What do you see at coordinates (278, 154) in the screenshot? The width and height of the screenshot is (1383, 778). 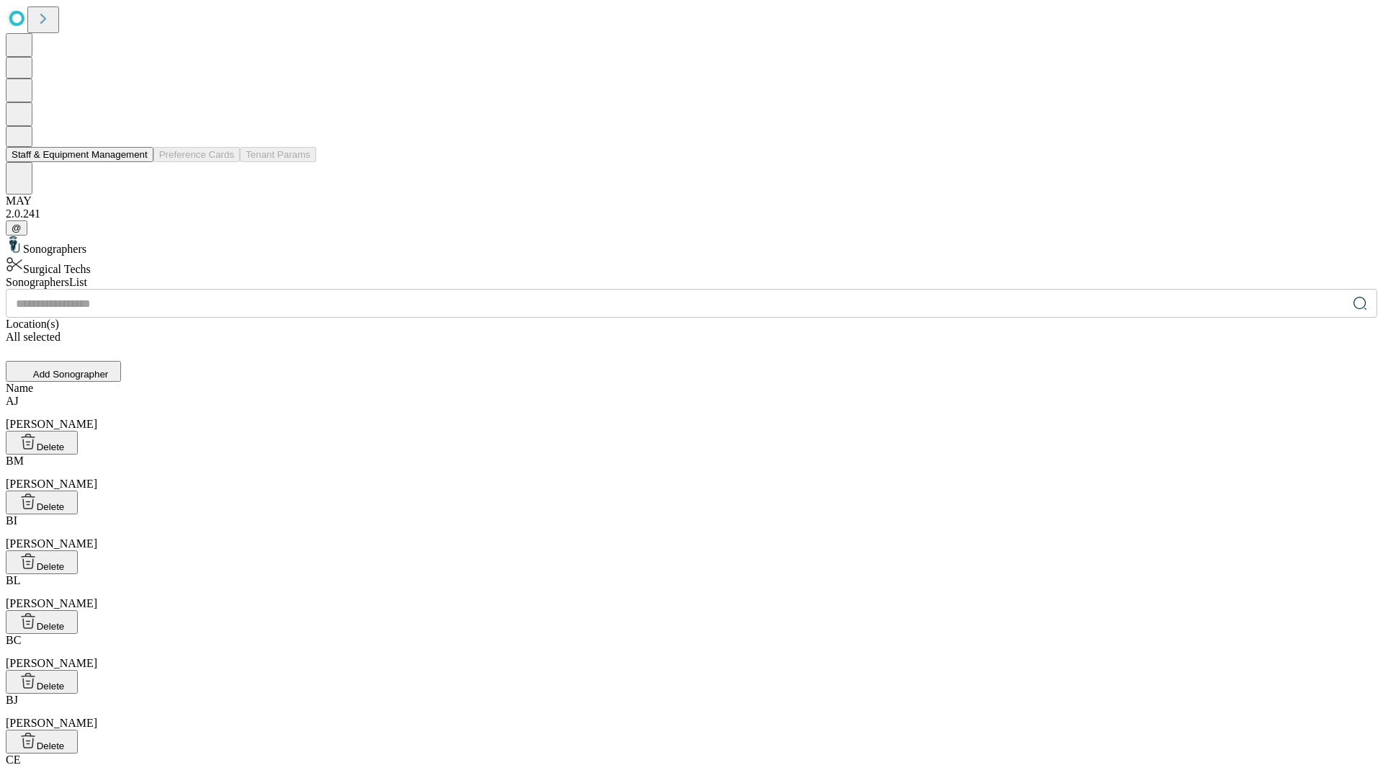 I see `button: Tenant Params` at bounding box center [278, 154].